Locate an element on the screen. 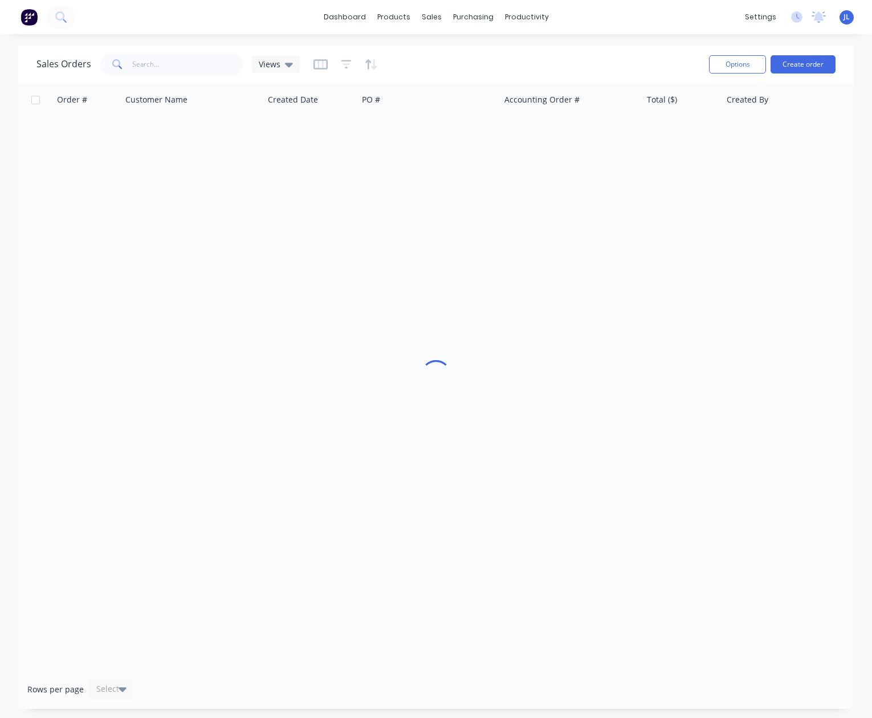 This screenshot has height=718, width=872. span: Rows per page is located at coordinates (55, 690).